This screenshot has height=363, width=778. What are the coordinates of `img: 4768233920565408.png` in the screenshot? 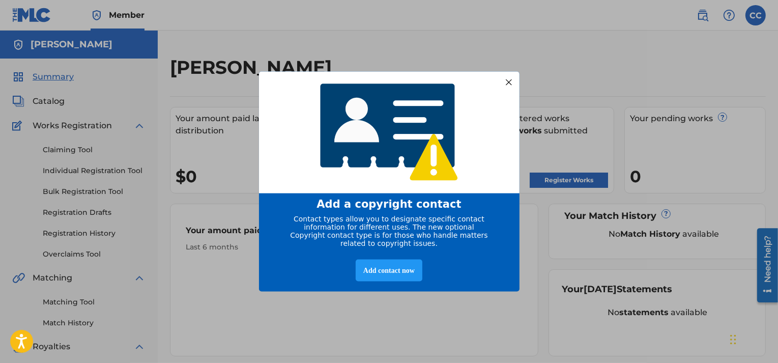 It's located at (389, 132).